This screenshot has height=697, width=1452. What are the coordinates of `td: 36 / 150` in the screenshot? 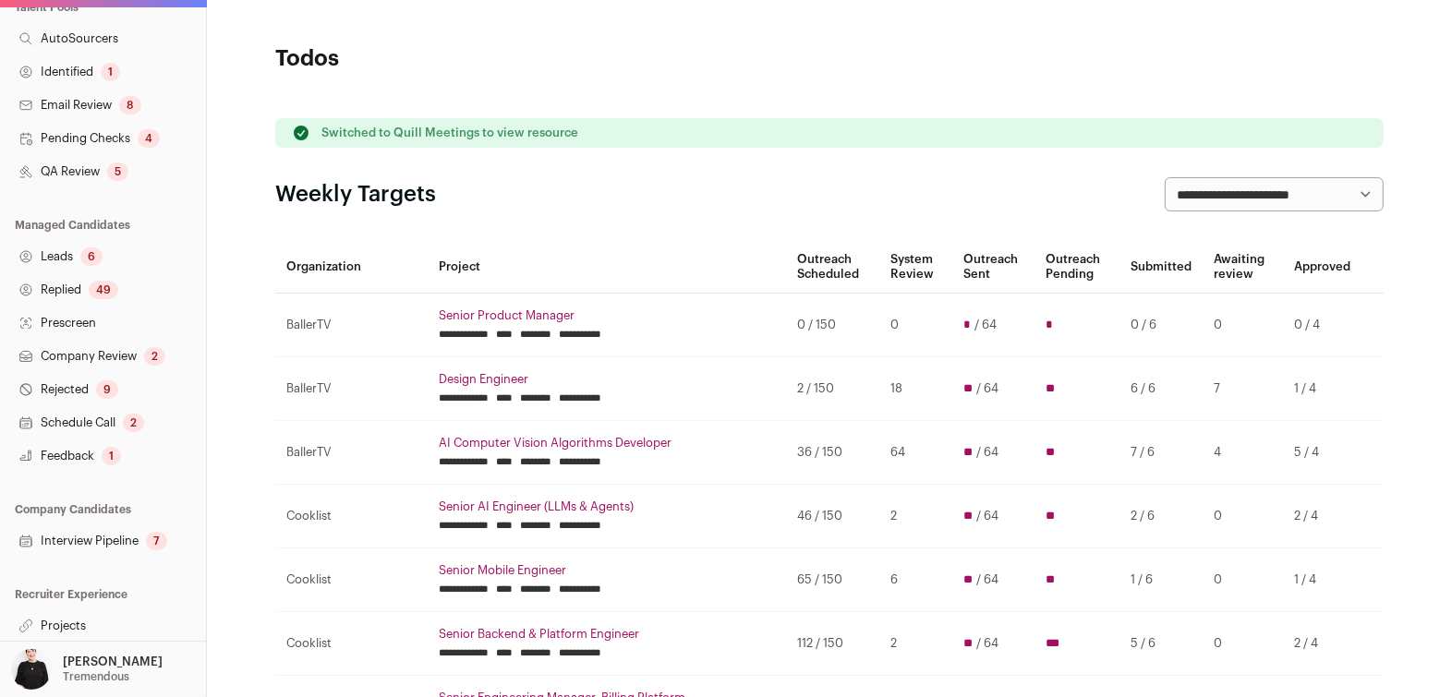 It's located at (832, 453).